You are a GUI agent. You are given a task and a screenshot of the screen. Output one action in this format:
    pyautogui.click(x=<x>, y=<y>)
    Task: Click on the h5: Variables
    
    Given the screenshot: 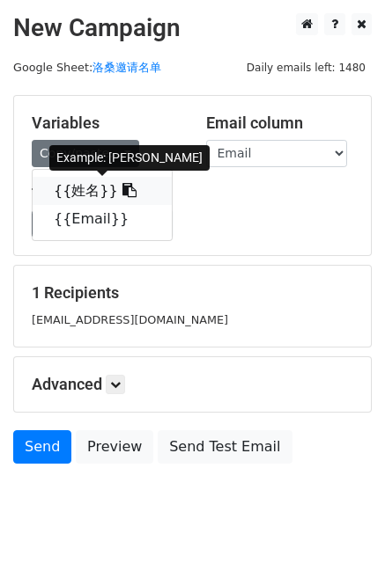 What is the action you would take?
    pyautogui.click(x=106, y=123)
    